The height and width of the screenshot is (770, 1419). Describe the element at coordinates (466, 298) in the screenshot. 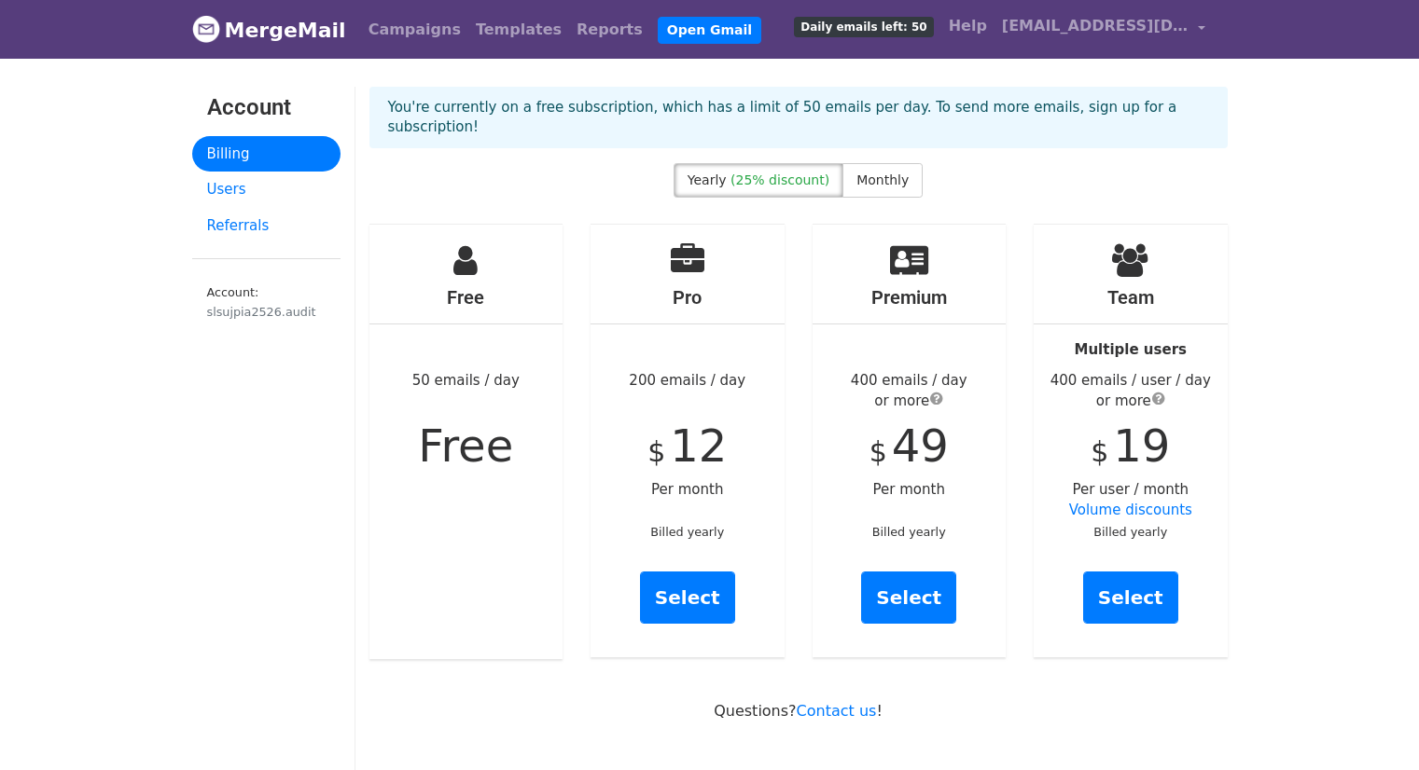

I see `h4: Free` at that location.